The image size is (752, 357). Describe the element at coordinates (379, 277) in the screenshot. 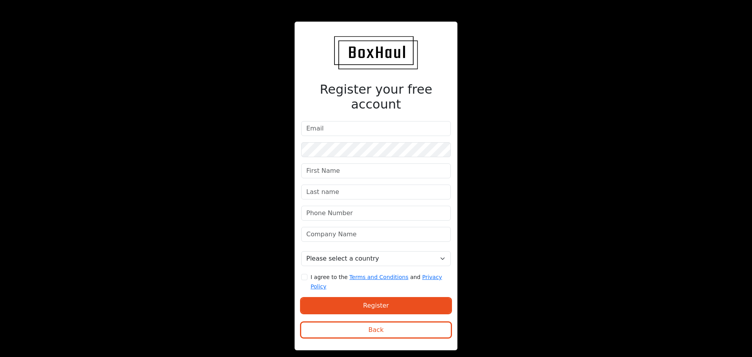

I see `a: Terms and Conditions` at that location.